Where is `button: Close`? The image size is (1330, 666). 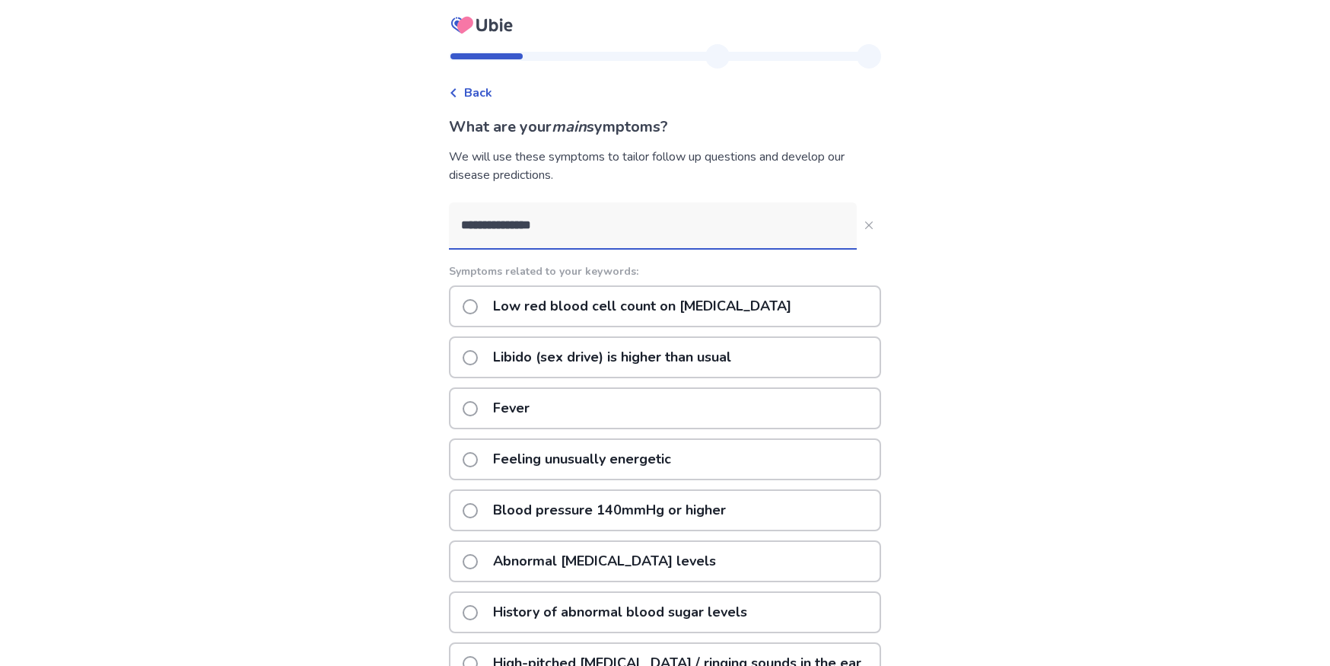 button: Close is located at coordinates (869, 225).